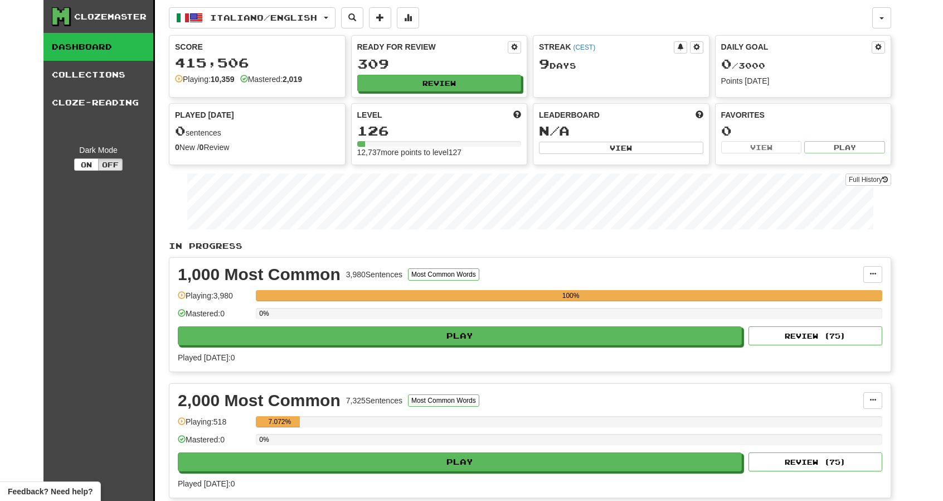 The image size is (943, 501). What do you see at coordinates (352, 18) in the screenshot?
I see `button: Search sentences` at bounding box center [352, 18].